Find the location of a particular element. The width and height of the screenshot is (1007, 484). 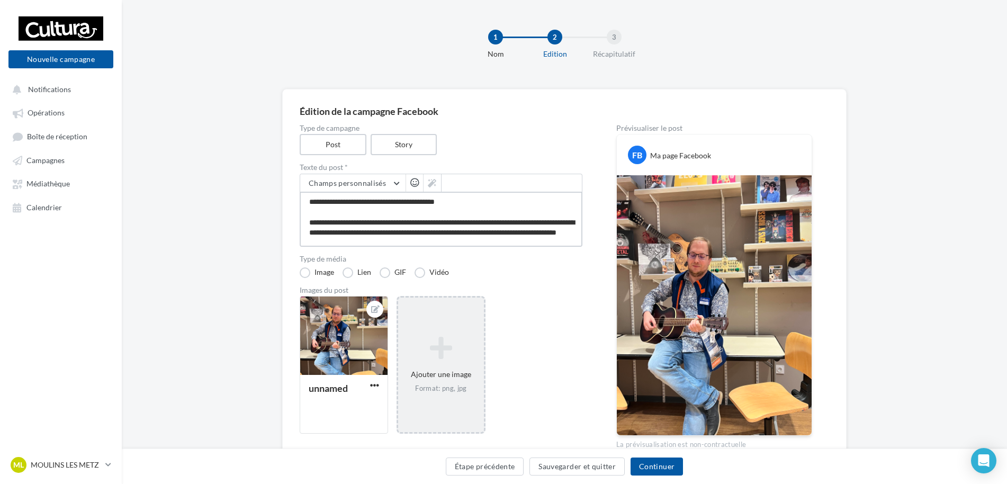

label: Post is located at coordinates (333, 145).